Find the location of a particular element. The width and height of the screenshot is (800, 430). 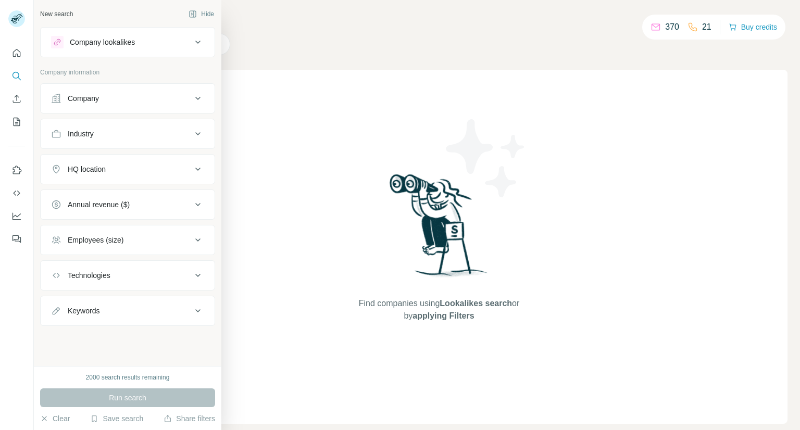

button: Save search is located at coordinates (117, 419).